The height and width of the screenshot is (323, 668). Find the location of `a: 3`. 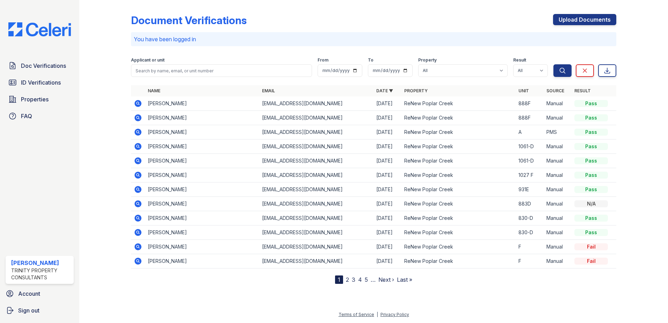

a: 3 is located at coordinates (353, 279).